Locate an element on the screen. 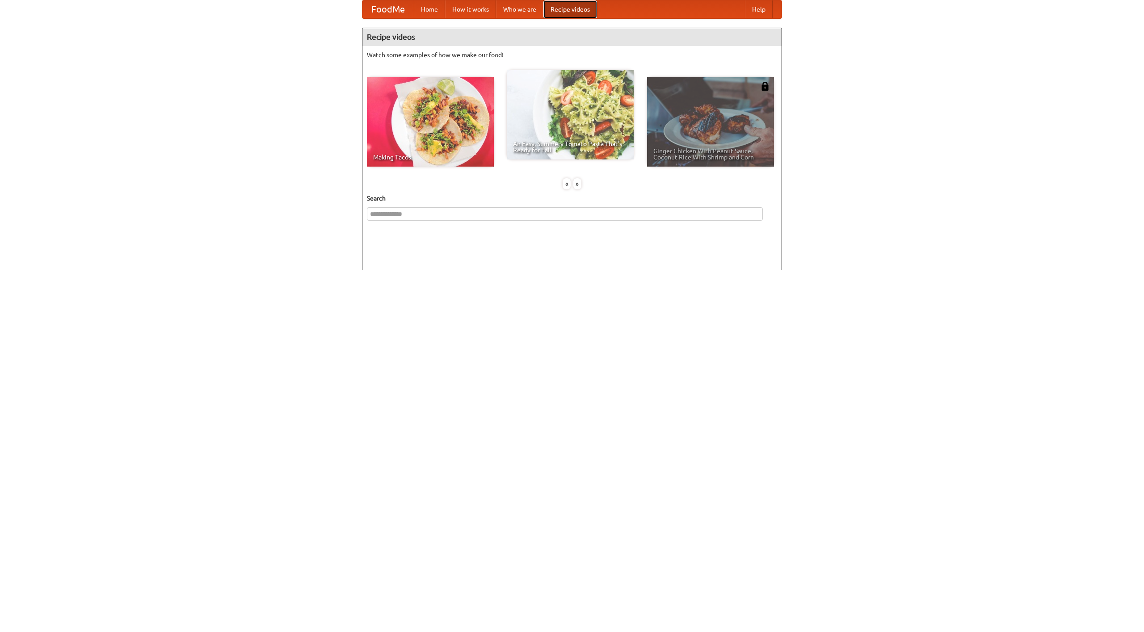  a: An Easy, Summery Tomato Pasta That's Ready for Fall is located at coordinates (570, 115).